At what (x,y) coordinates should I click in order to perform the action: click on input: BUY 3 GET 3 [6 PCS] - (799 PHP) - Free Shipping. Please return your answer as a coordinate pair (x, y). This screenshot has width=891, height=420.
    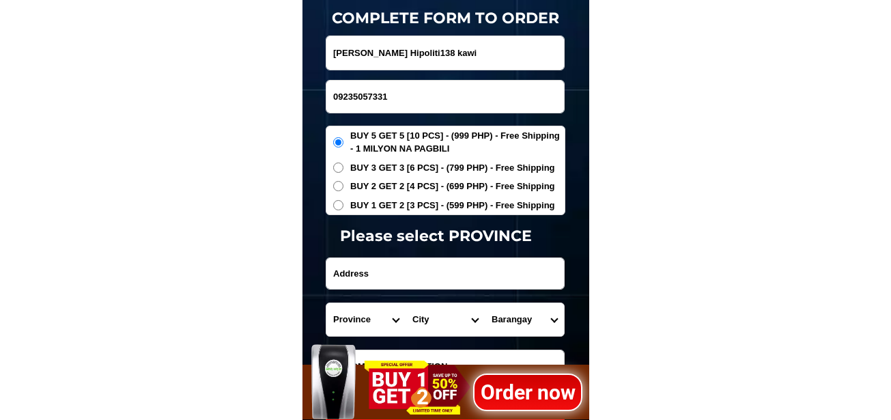
    Looking at the image, I should click on (338, 167).